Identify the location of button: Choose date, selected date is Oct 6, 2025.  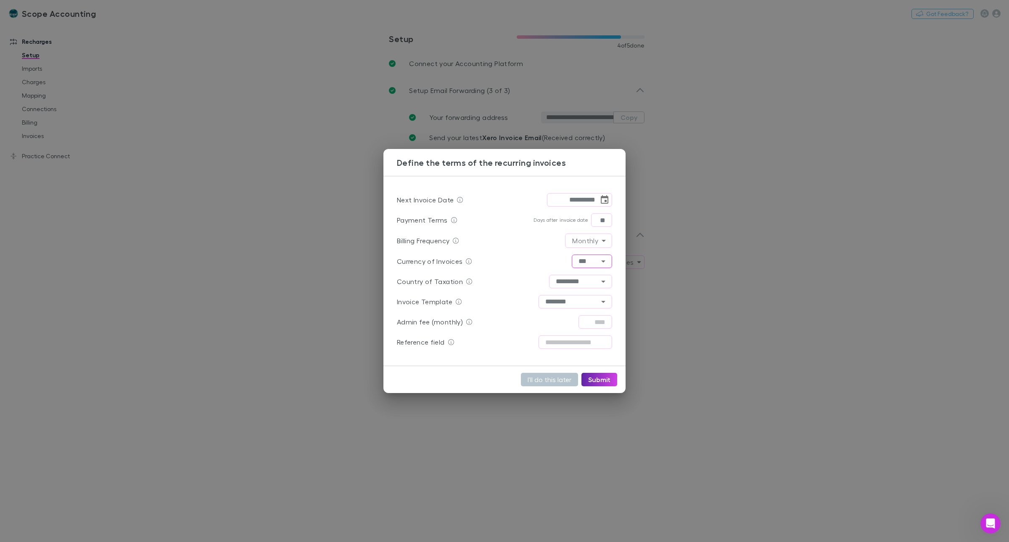
(605, 200).